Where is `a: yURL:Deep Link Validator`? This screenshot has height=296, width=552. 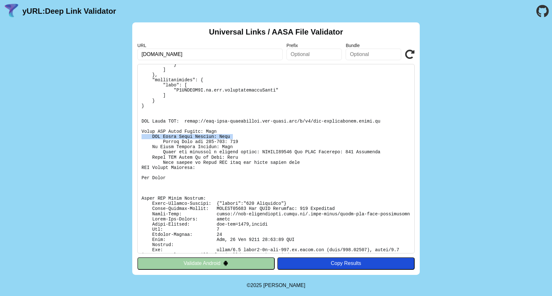 a: yURL:Deep Link Validator is located at coordinates (69, 11).